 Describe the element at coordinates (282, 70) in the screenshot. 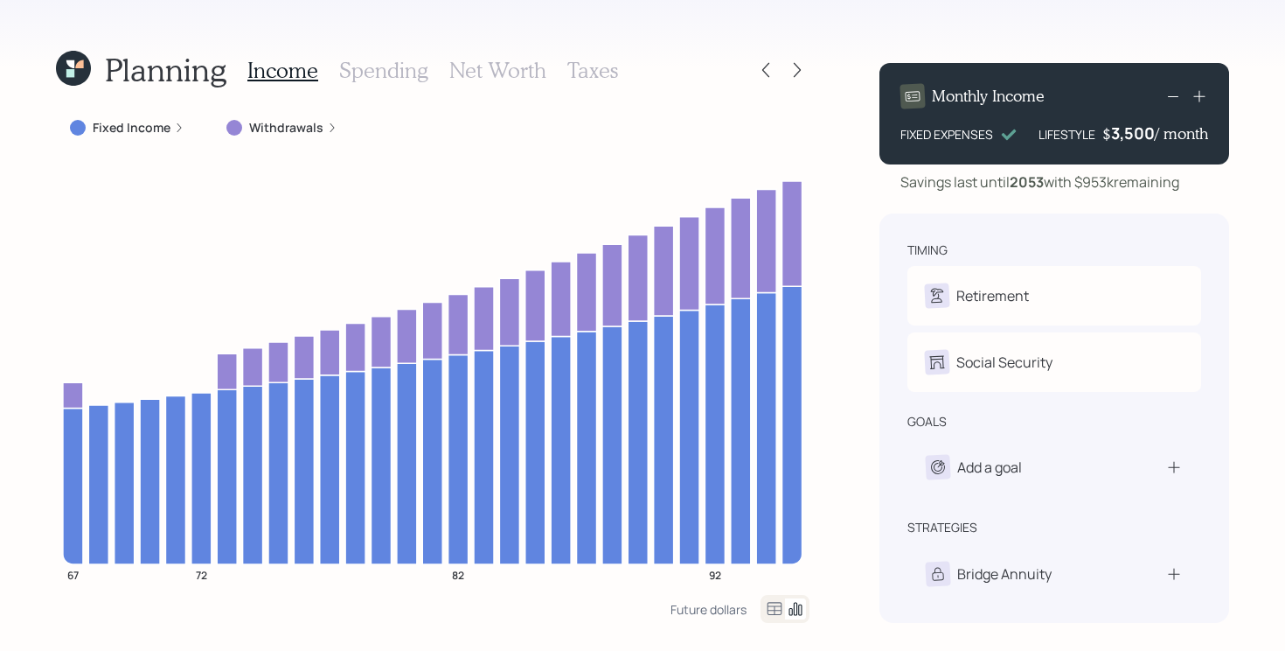

I see `h3: Income` at that location.